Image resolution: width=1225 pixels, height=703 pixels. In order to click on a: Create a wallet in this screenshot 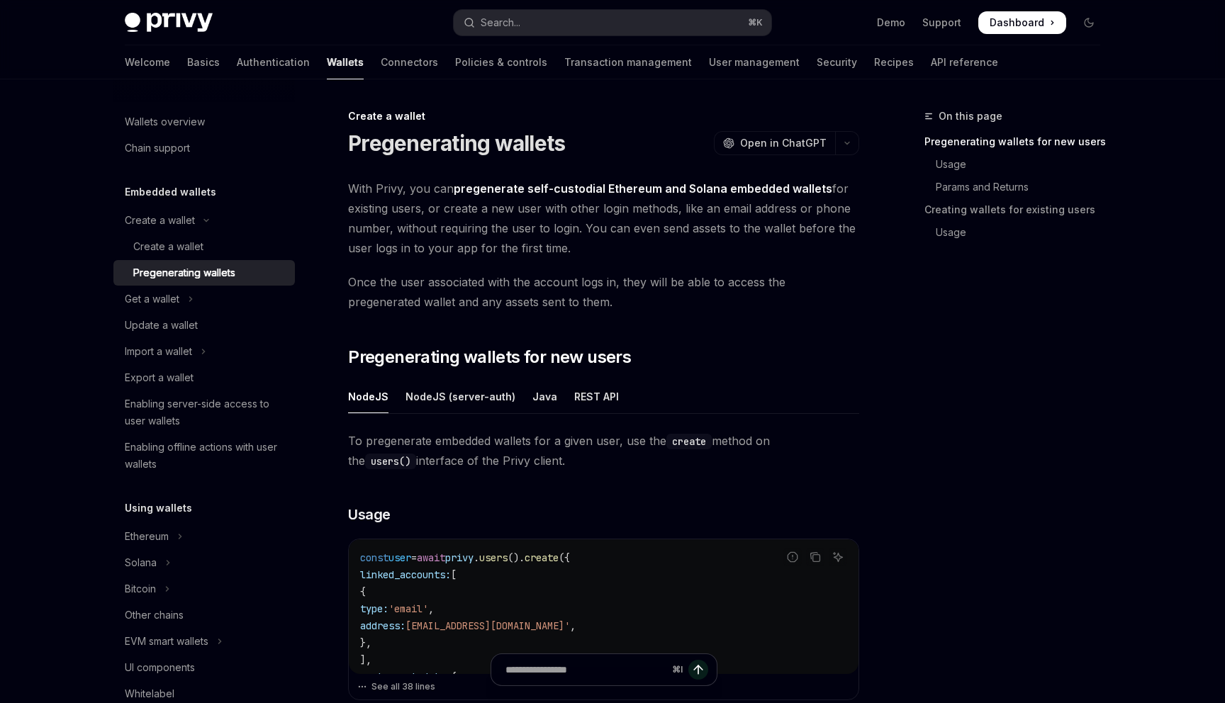, I will do `click(204, 247)`.